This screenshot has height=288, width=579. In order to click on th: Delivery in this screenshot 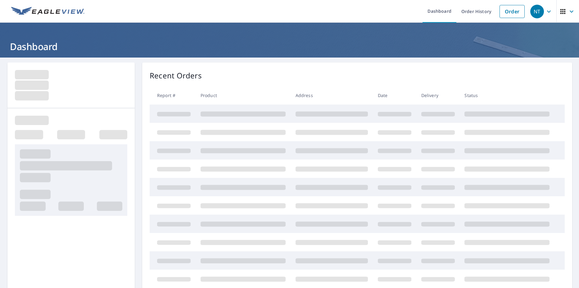, I will do `click(438, 95)`.